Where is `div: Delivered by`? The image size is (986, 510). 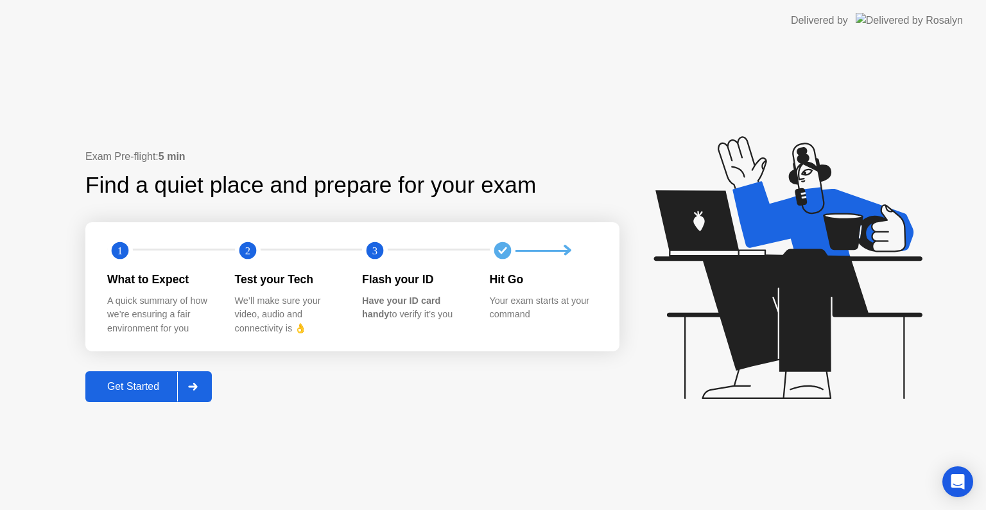 div: Delivered by is located at coordinates (819, 21).